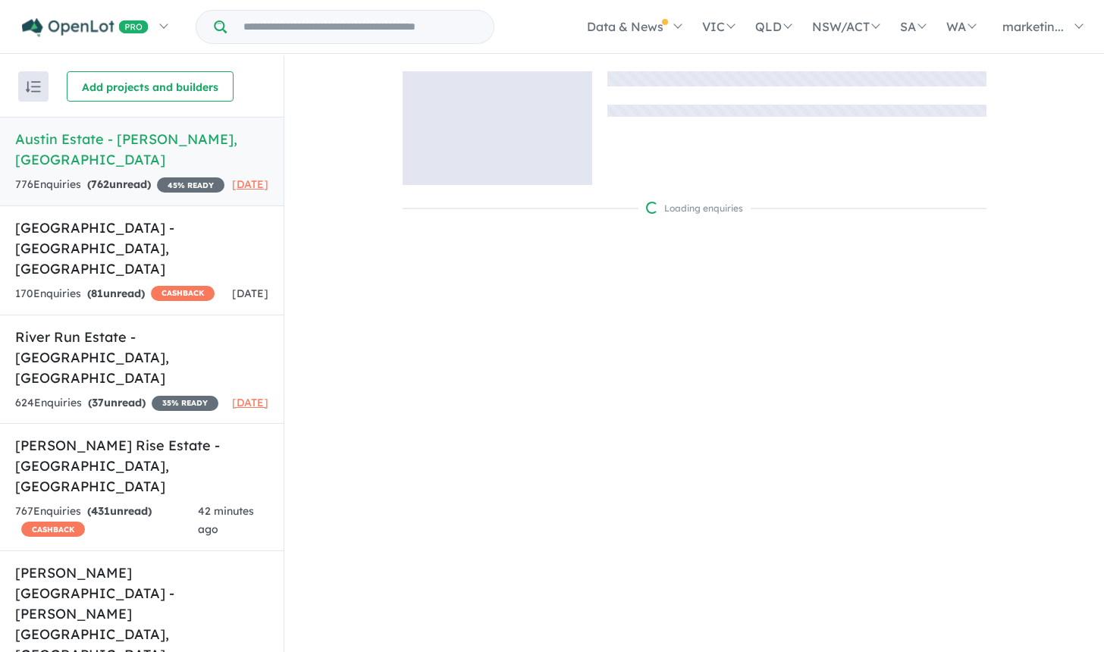 The image size is (1104, 652). What do you see at coordinates (360, 27) in the screenshot?
I see `input: Try estate name, suburb, builder or developer` at bounding box center [360, 27].